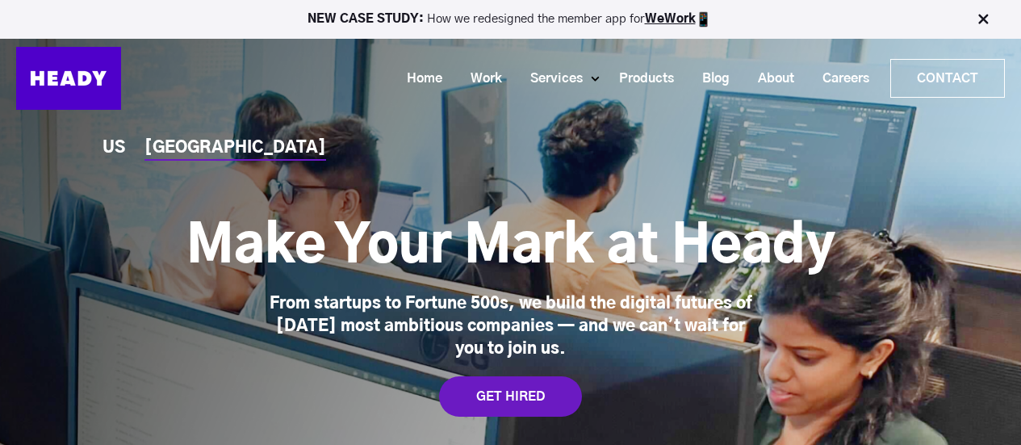  Describe the element at coordinates (704, 19) in the screenshot. I see `img: app emoji` at that location.